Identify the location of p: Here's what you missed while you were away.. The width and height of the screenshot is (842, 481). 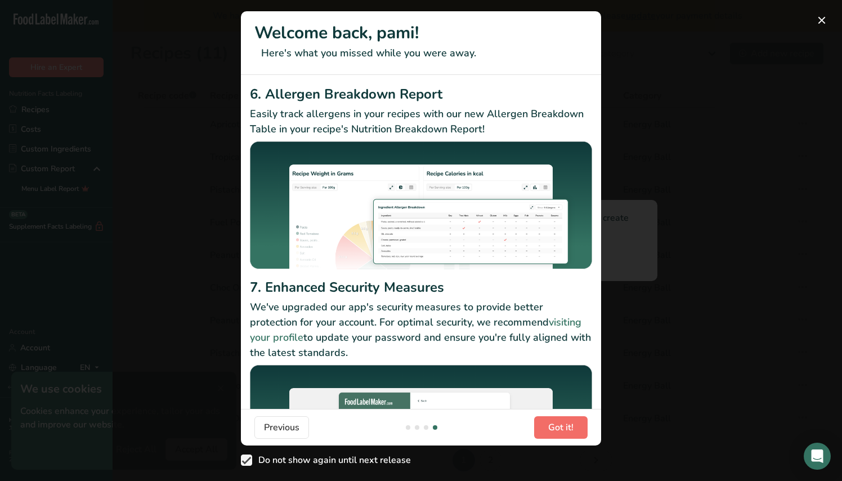
(421, 53).